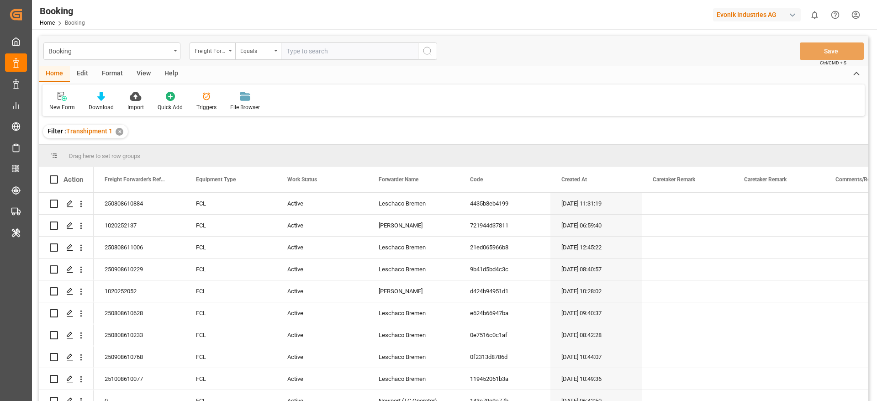  What do you see at coordinates (505, 225) in the screenshot?
I see `div: 721944d37811` at bounding box center [505, 225].